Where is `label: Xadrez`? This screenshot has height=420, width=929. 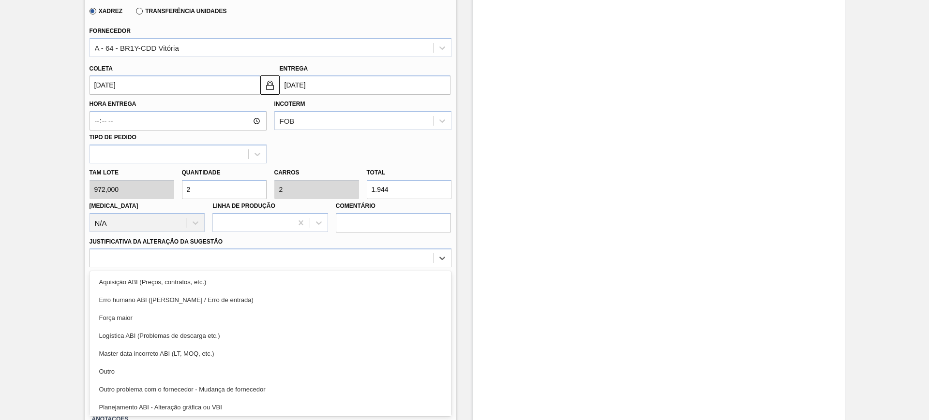 label: Xadrez is located at coordinates (106, 11).